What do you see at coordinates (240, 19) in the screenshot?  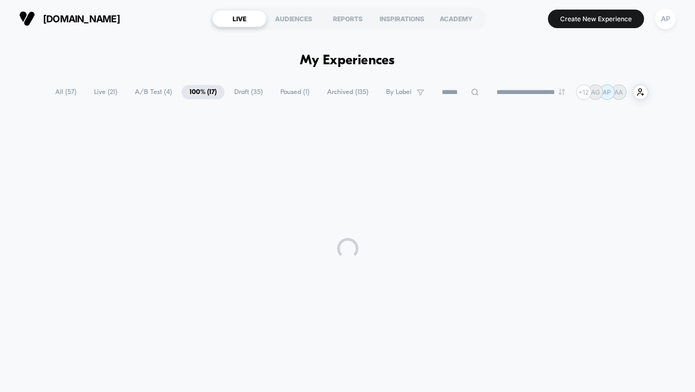 I see `div: LIVE` at bounding box center [240, 19].